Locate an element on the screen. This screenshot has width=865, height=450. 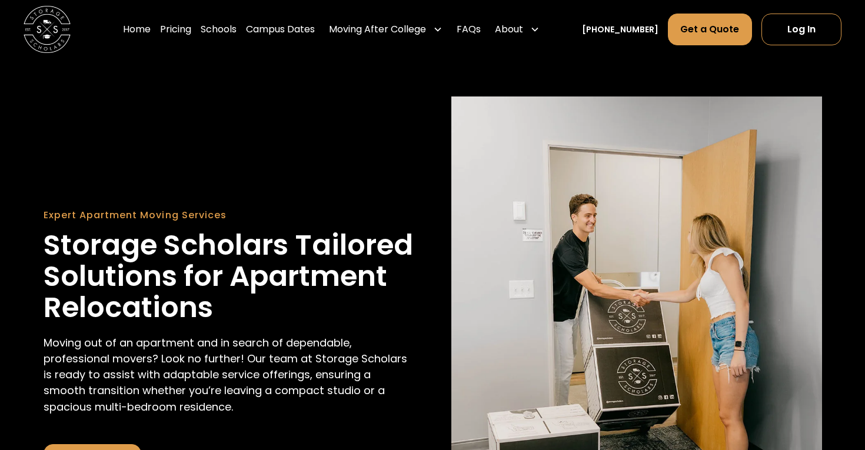
a: Log In is located at coordinates (802, 29).